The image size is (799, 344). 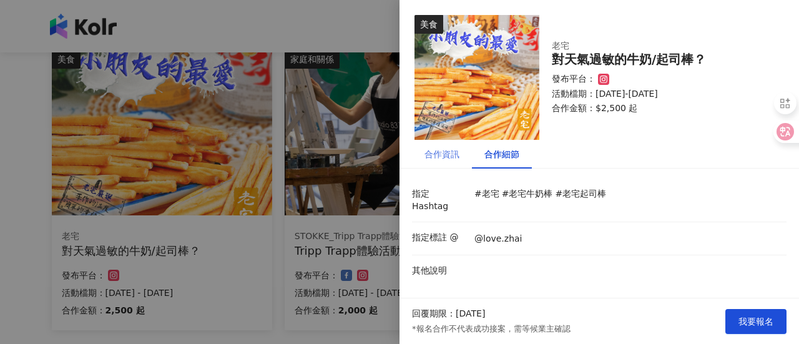 I want to click on p: 其他說明, so click(x=440, y=271).